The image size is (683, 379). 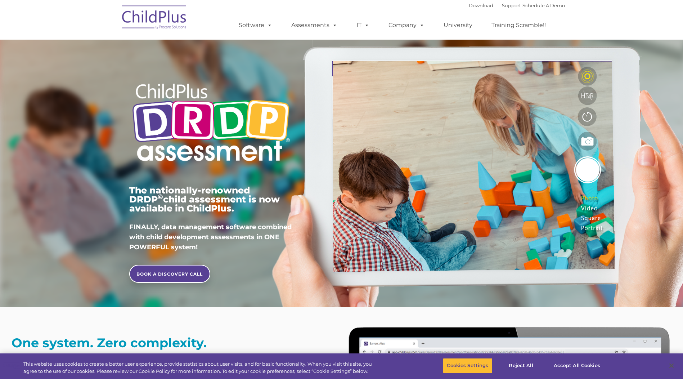 I want to click on a: BOOK A DISCOVERY CALL, so click(x=170, y=274).